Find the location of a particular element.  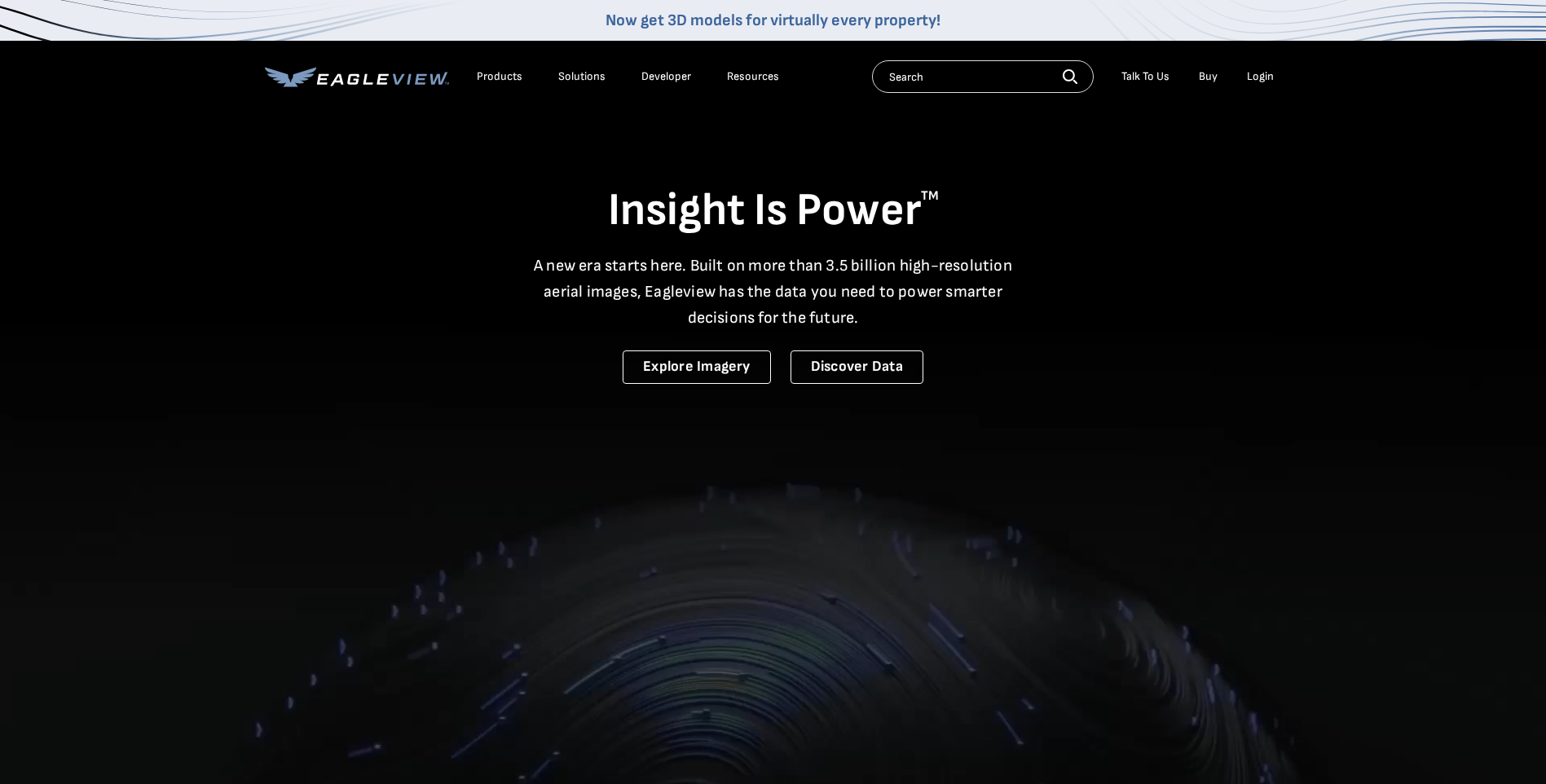

sup: TM is located at coordinates (930, 195).